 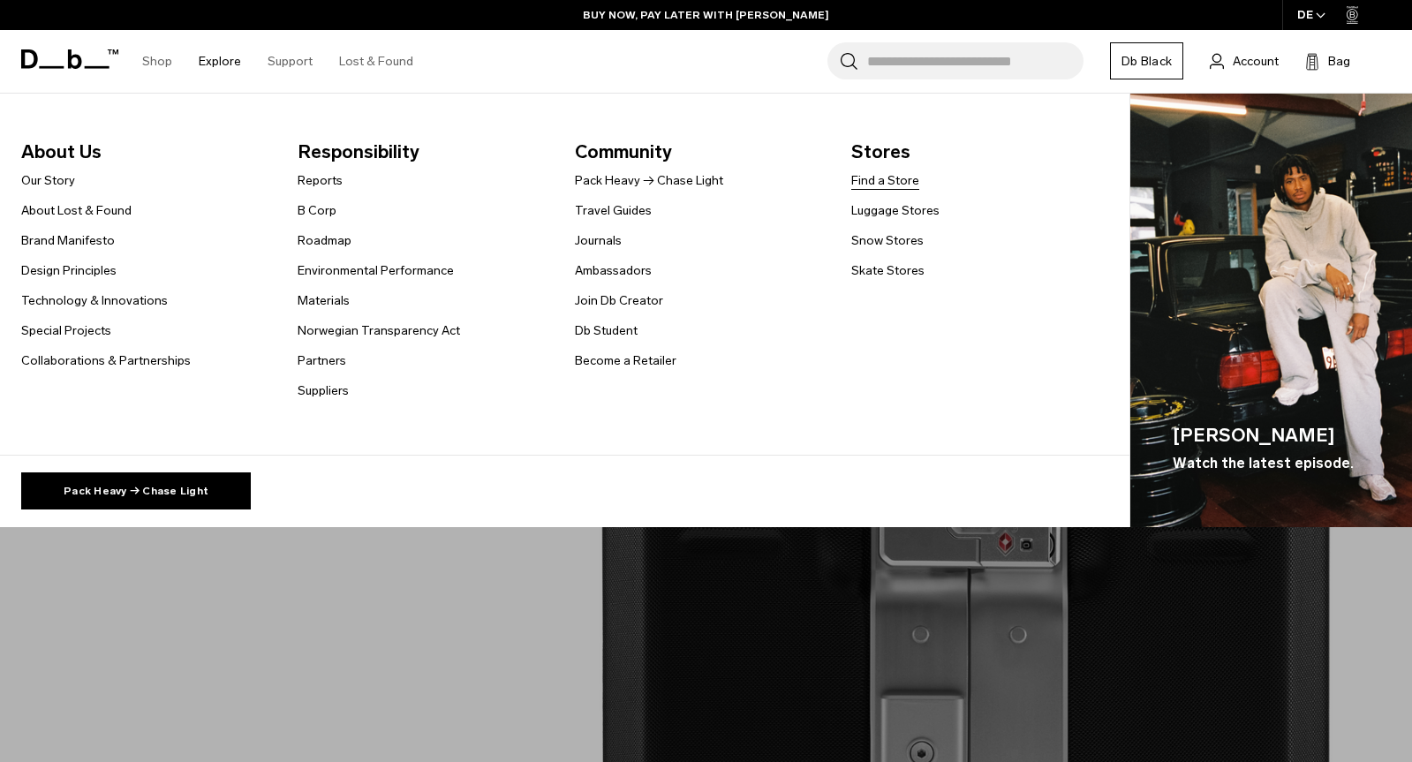 What do you see at coordinates (68, 240) in the screenshot?
I see `a: Brand Manifesto` at bounding box center [68, 240].